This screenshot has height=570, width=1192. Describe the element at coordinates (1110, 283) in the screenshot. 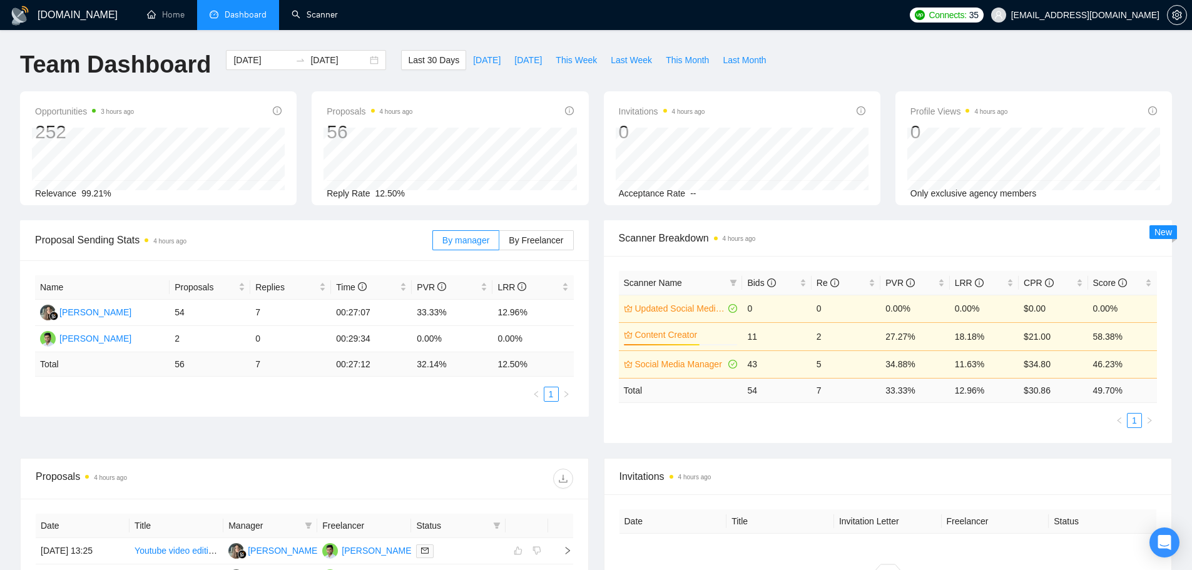

I see `span: Score` at that location.